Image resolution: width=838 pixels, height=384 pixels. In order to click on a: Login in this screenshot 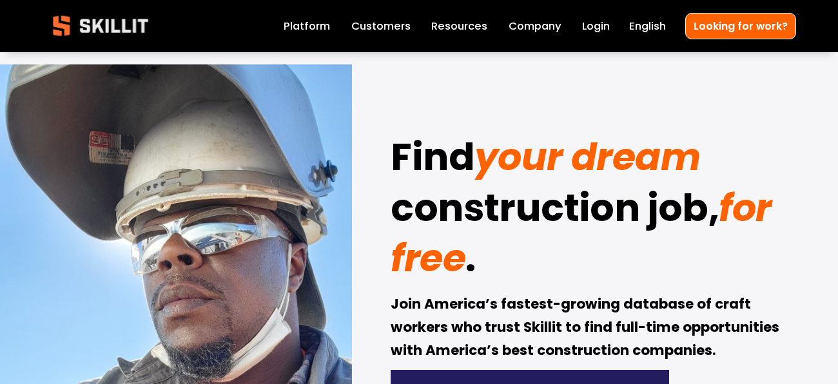, I will do `click(596, 26)`.